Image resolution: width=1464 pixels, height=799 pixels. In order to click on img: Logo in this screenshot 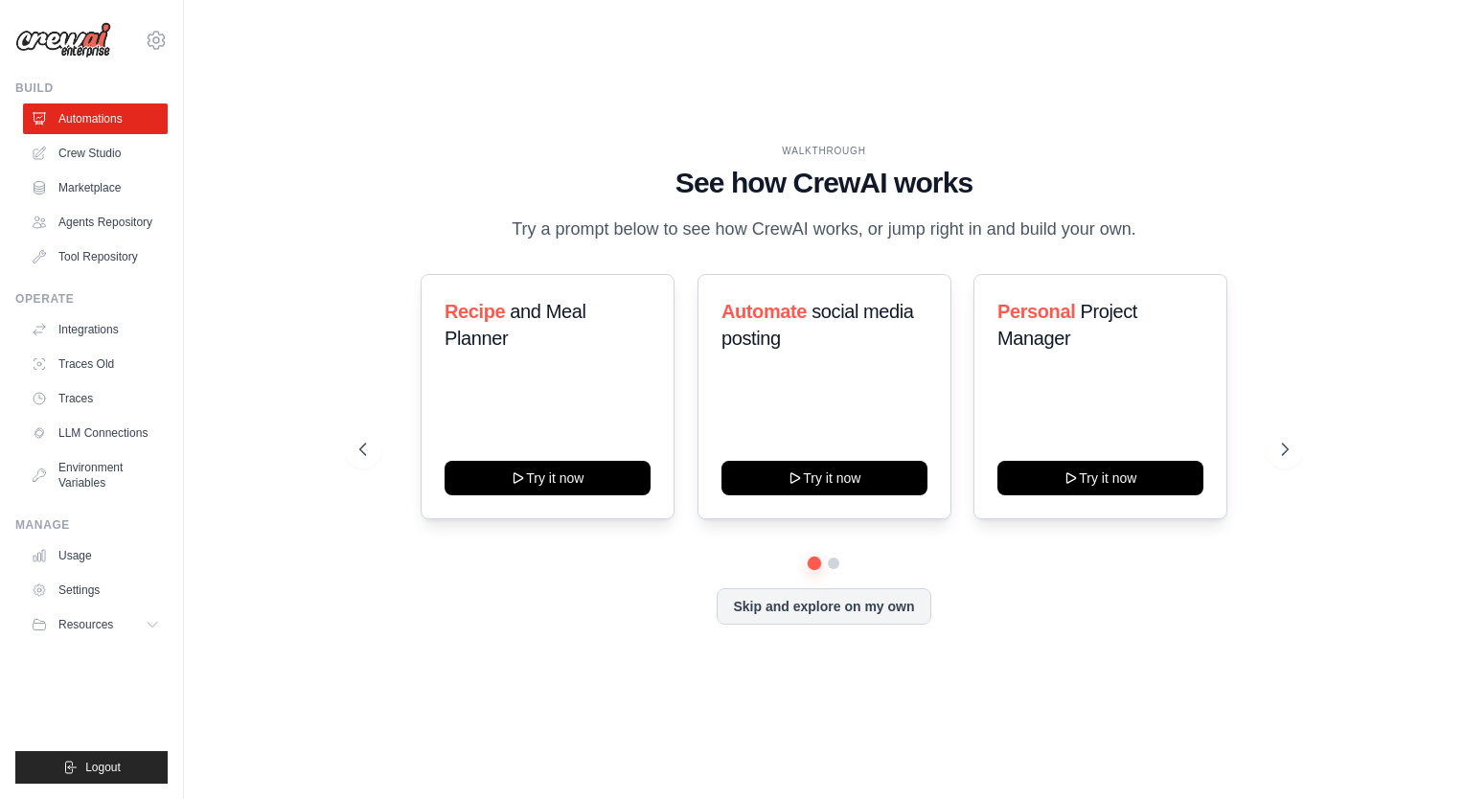, I will do `click(63, 40)`.